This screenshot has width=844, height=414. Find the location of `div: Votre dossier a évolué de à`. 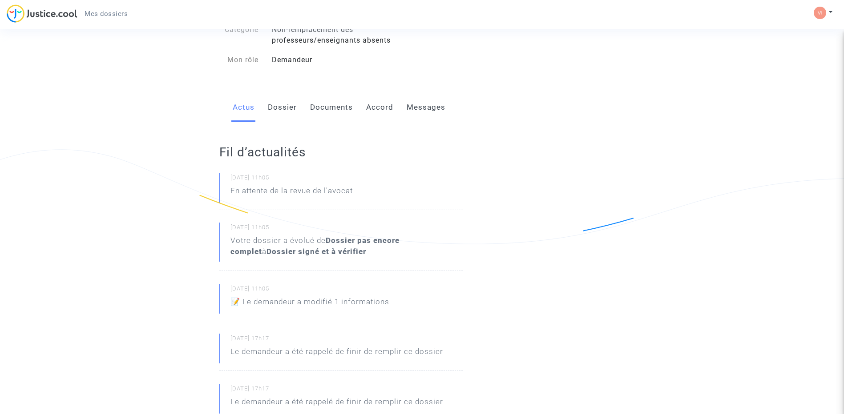

div: Votre dossier a évolué de à is located at coordinates (346, 246).